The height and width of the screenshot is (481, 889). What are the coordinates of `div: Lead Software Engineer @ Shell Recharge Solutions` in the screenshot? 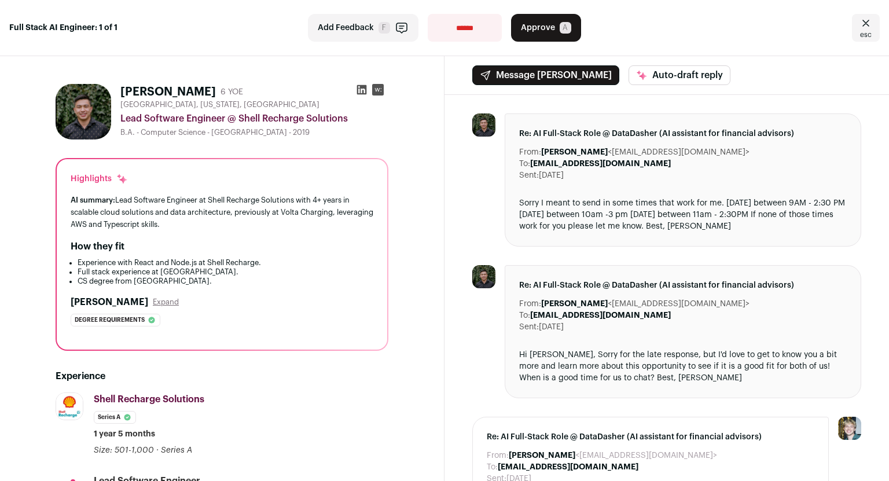 It's located at (254, 119).